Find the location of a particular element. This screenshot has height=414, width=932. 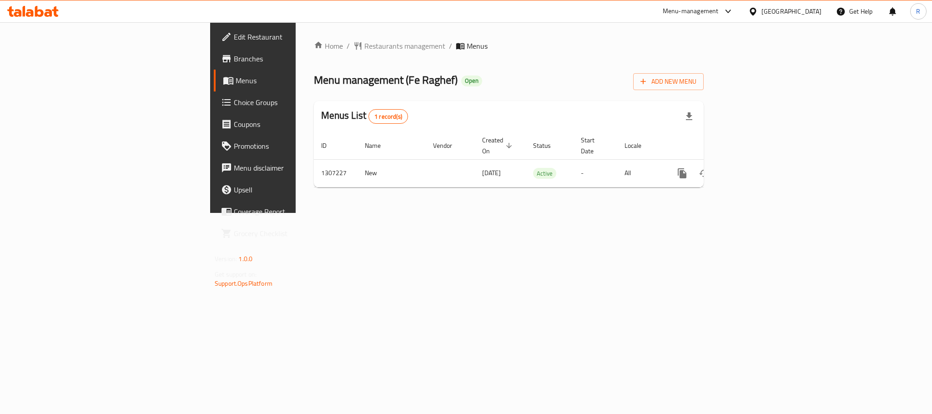

span: Created On is located at coordinates (499, 146).